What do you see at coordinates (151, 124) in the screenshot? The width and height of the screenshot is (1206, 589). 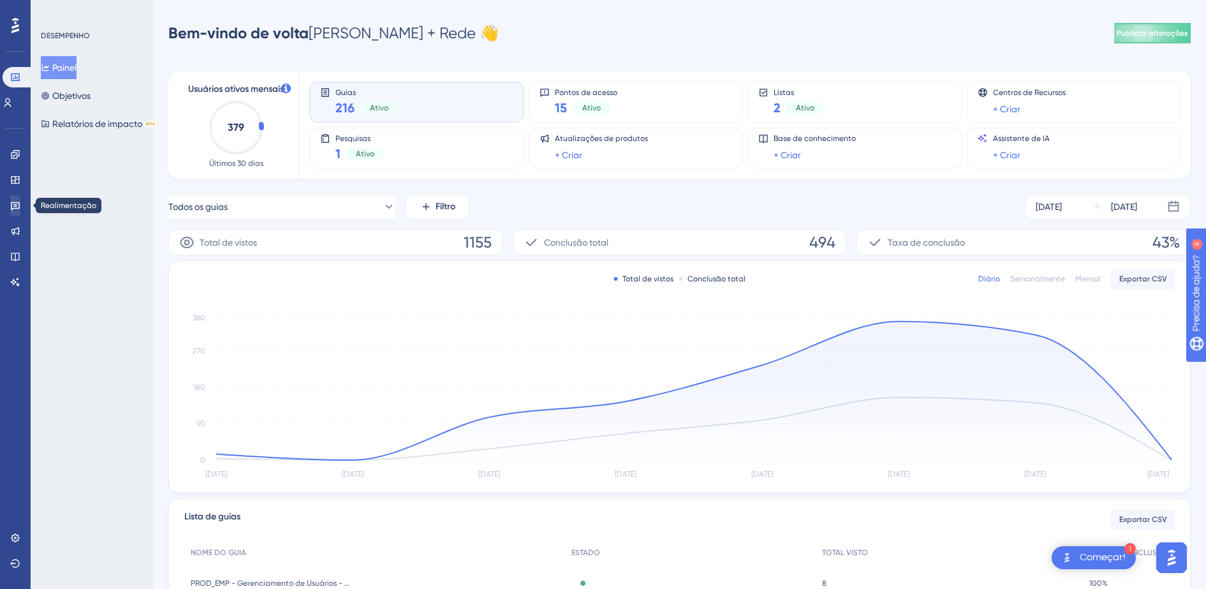 I see `div: BETA` at bounding box center [151, 124].